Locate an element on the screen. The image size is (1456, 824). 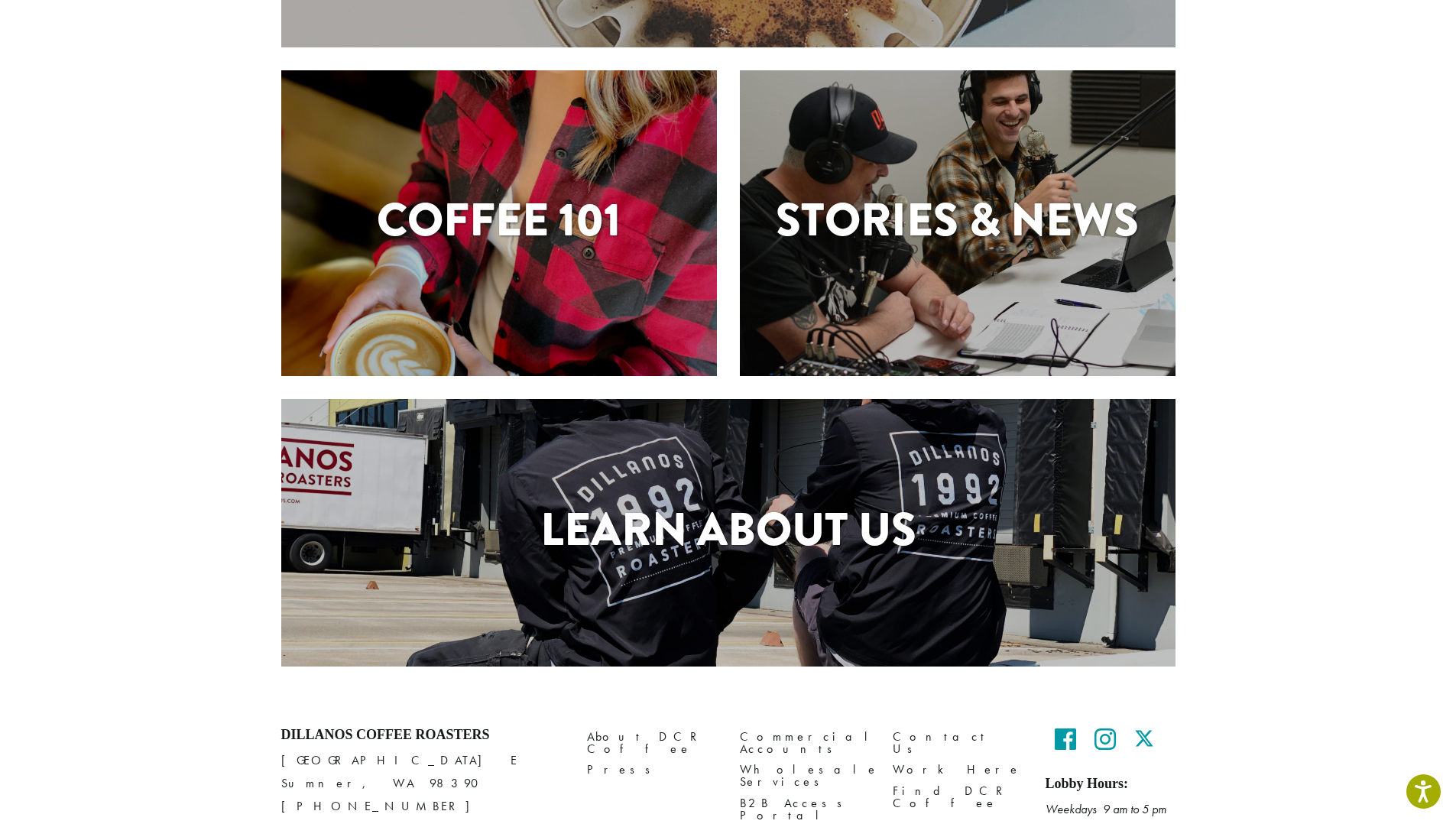
a: Press is located at coordinates (652, 770).